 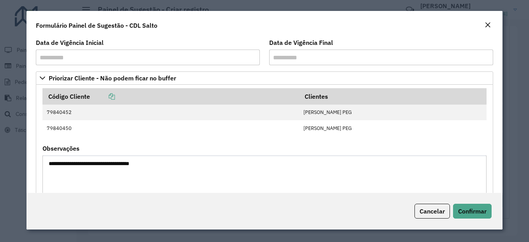 I want to click on div: Priorizar Cliente - Não podem ficar no buffer, so click(x=265, y=158).